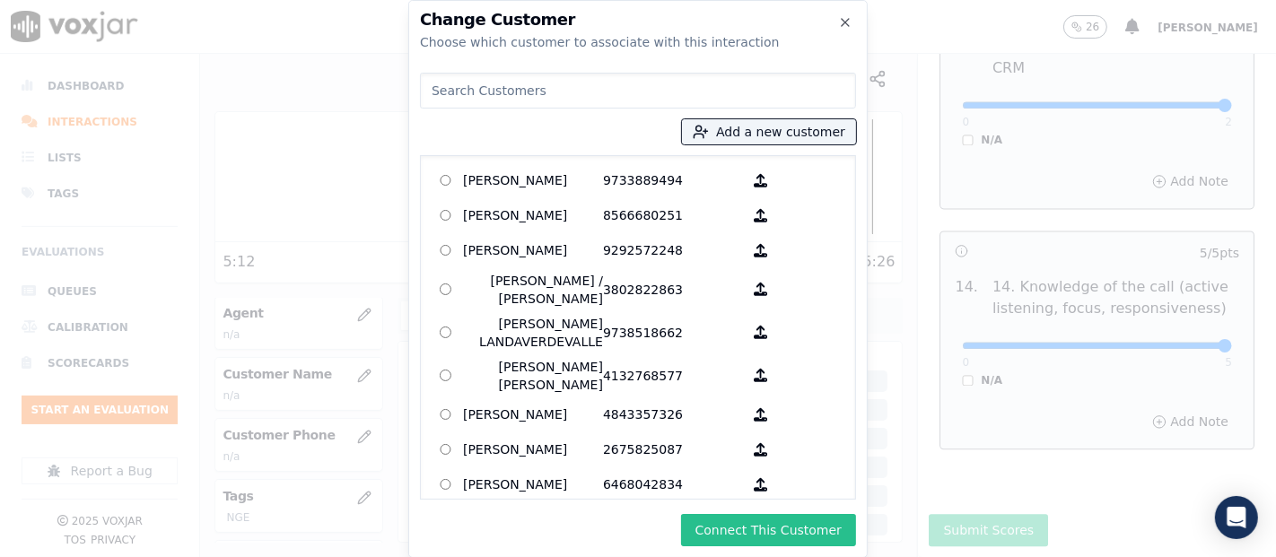  I want to click on h2: Change Customer, so click(638, 20).